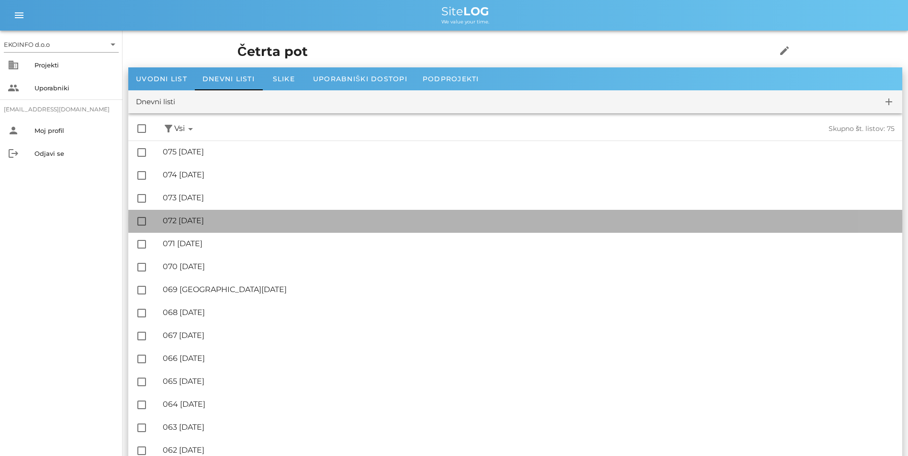 The image size is (908, 456). What do you see at coordinates (465, 11) in the screenshot?
I see `span: Site` at bounding box center [465, 11].